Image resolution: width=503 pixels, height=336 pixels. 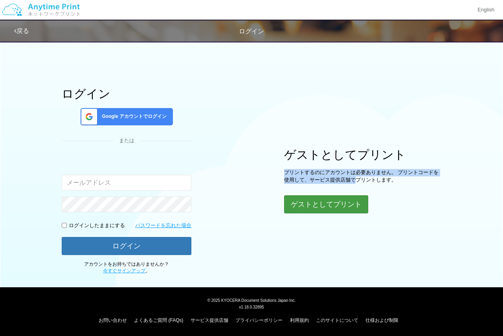 I want to click on a: よくあるご質問 (FAQs), so click(x=158, y=320).